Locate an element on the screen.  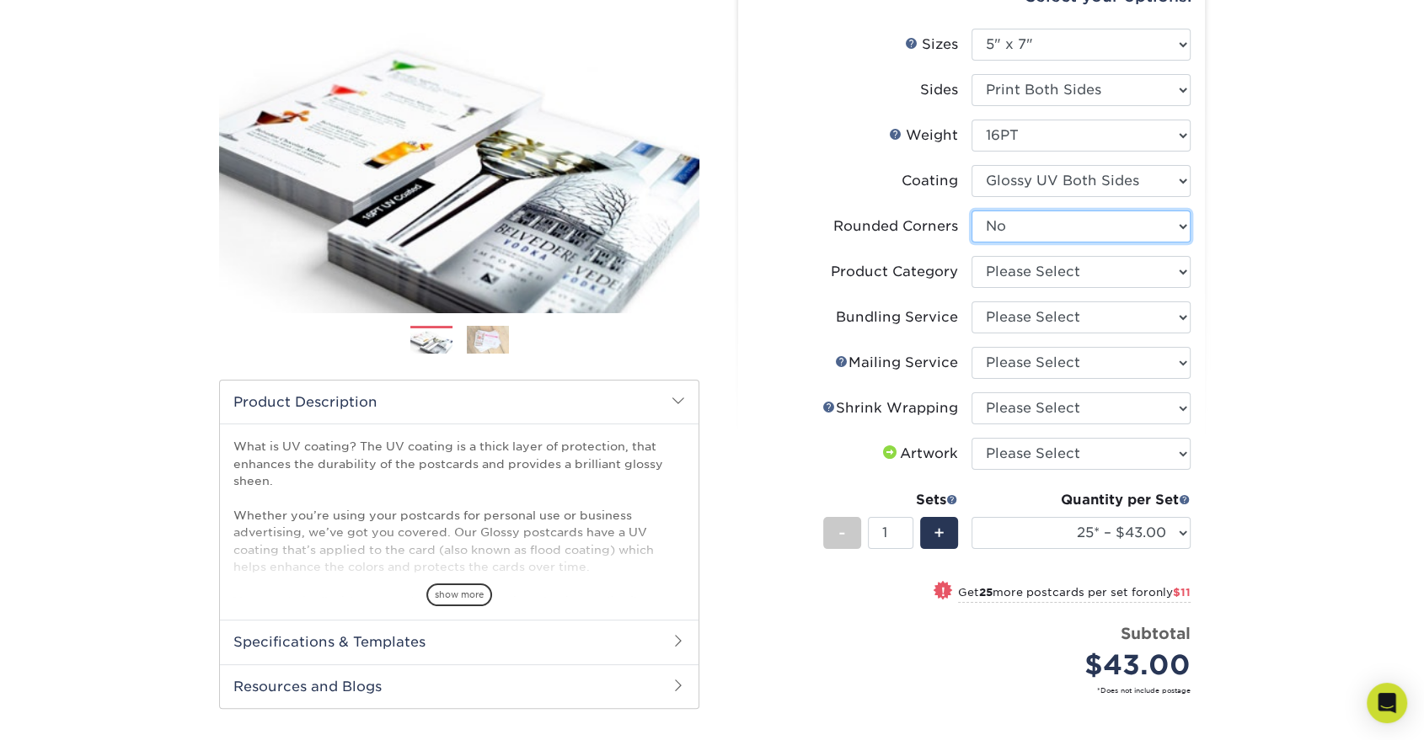
div: Mailing Service is located at coordinates (896, 363).